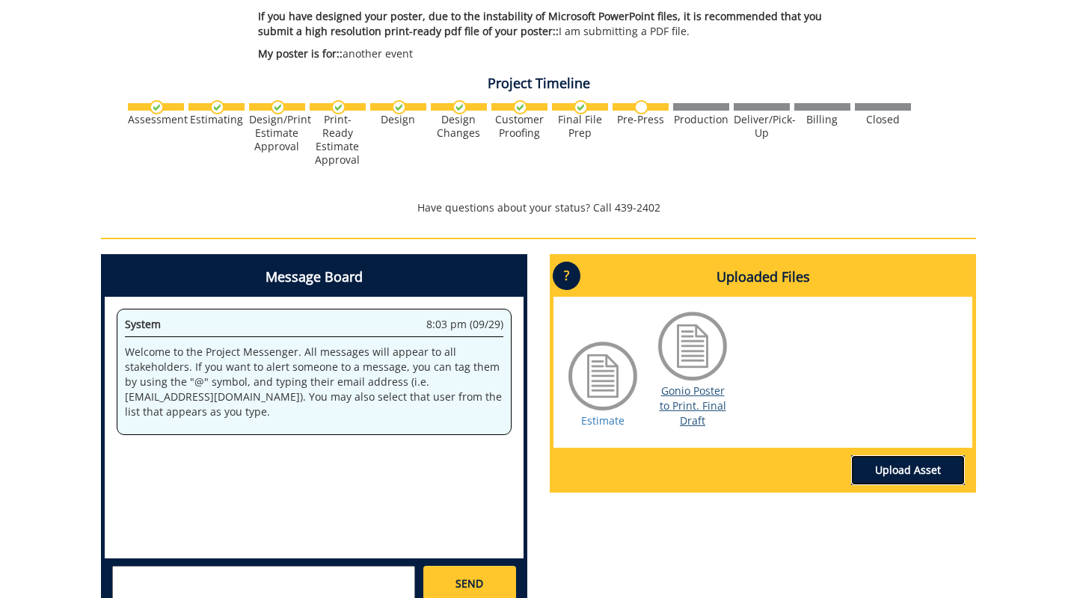  I want to click on div: Customer Proofing, so click(519, 126).